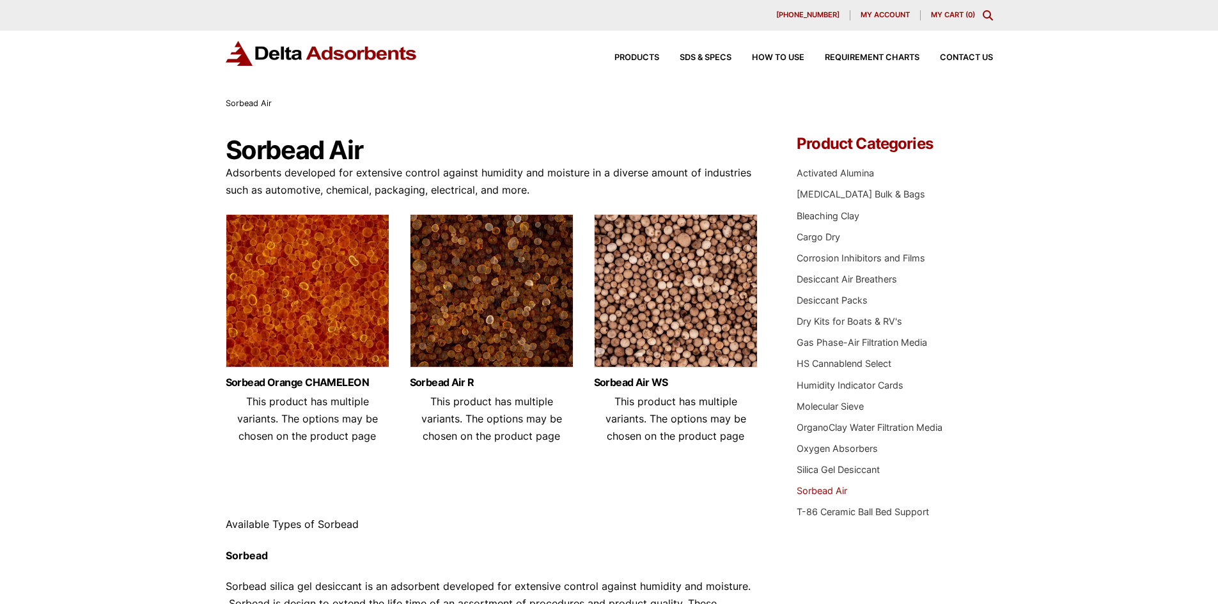 This screenshot has height=604, width=1218. Describe the element at coordinates (818, 237) in the screenshot. I see `a: Cargo Dry` at that location.